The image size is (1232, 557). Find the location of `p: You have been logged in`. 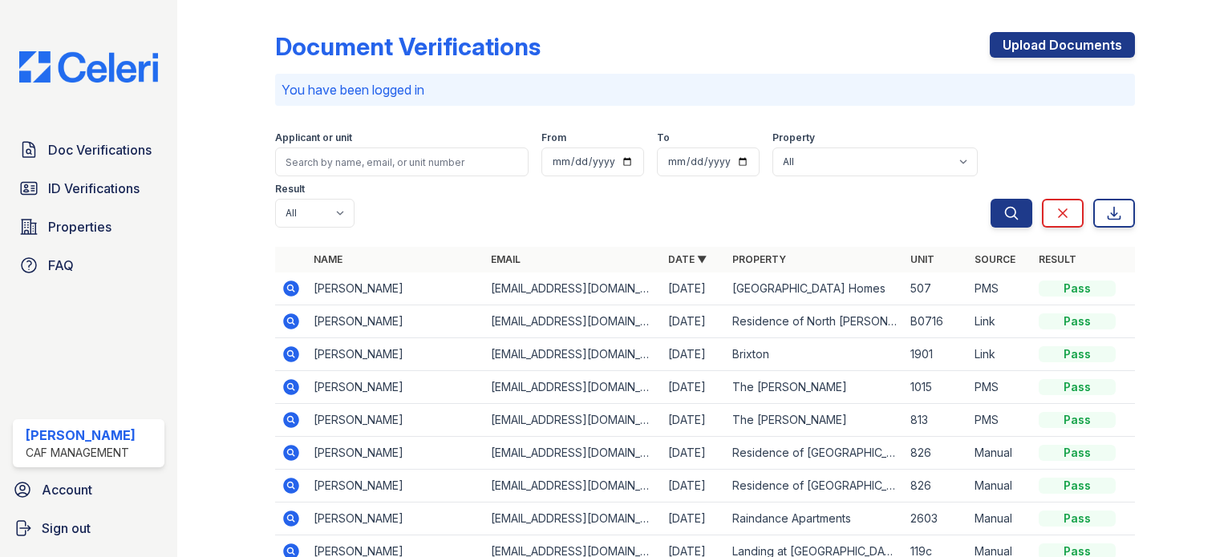

p: You have been logged in is located at coordinates (705, 90).